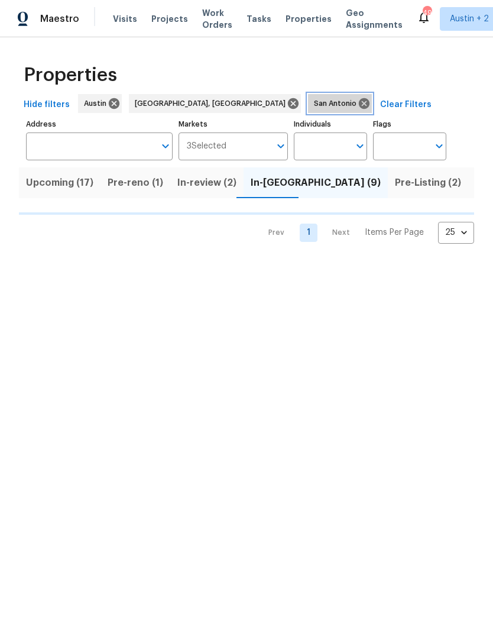 This screenshot has width=493, height=643. What do you see at coordinates (375, 19) in the screenshot?
I see `span: Geo Assignments` at bounding box center [375, 19].